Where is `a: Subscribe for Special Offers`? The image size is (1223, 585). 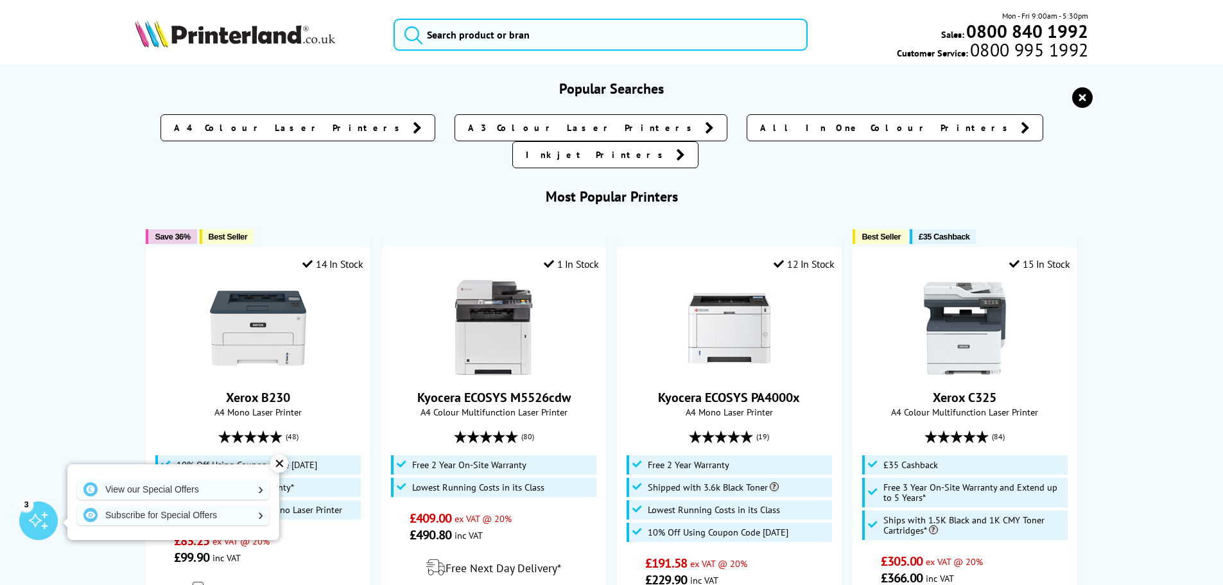 a: Subscribe for Special Offers is located at coordinates (173, 515).